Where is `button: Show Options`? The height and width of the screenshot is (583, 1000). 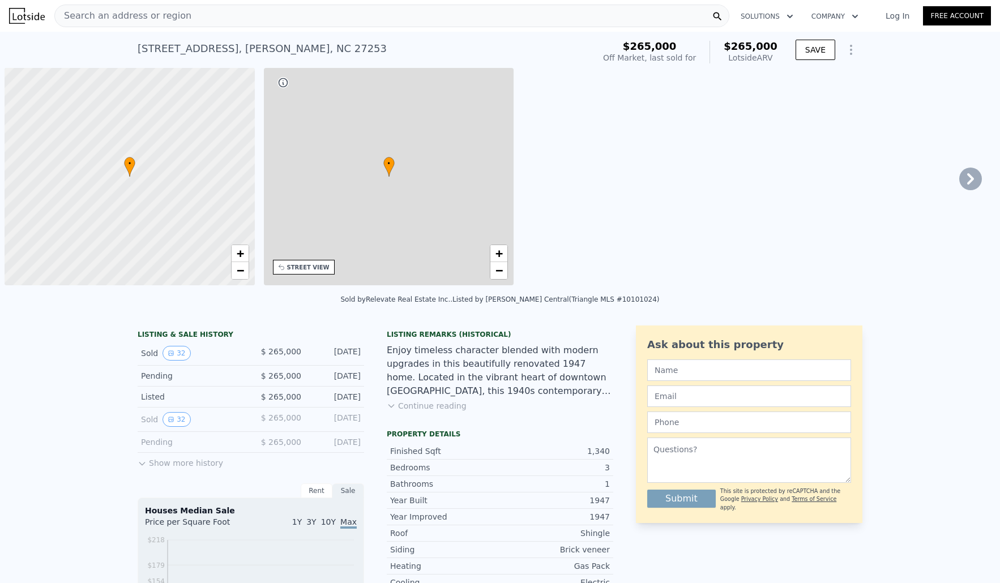
button: Show Options is located at coordinates (851, 50).